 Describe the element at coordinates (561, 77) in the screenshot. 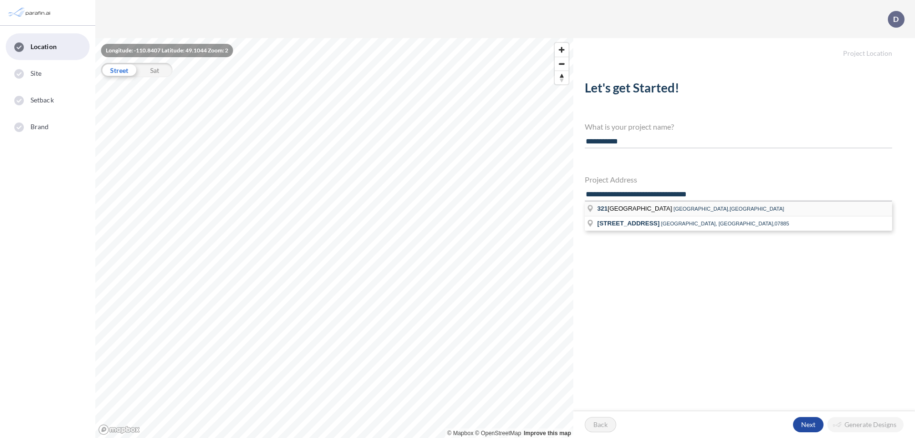

I see `button: Reset bearing to north` at that location.